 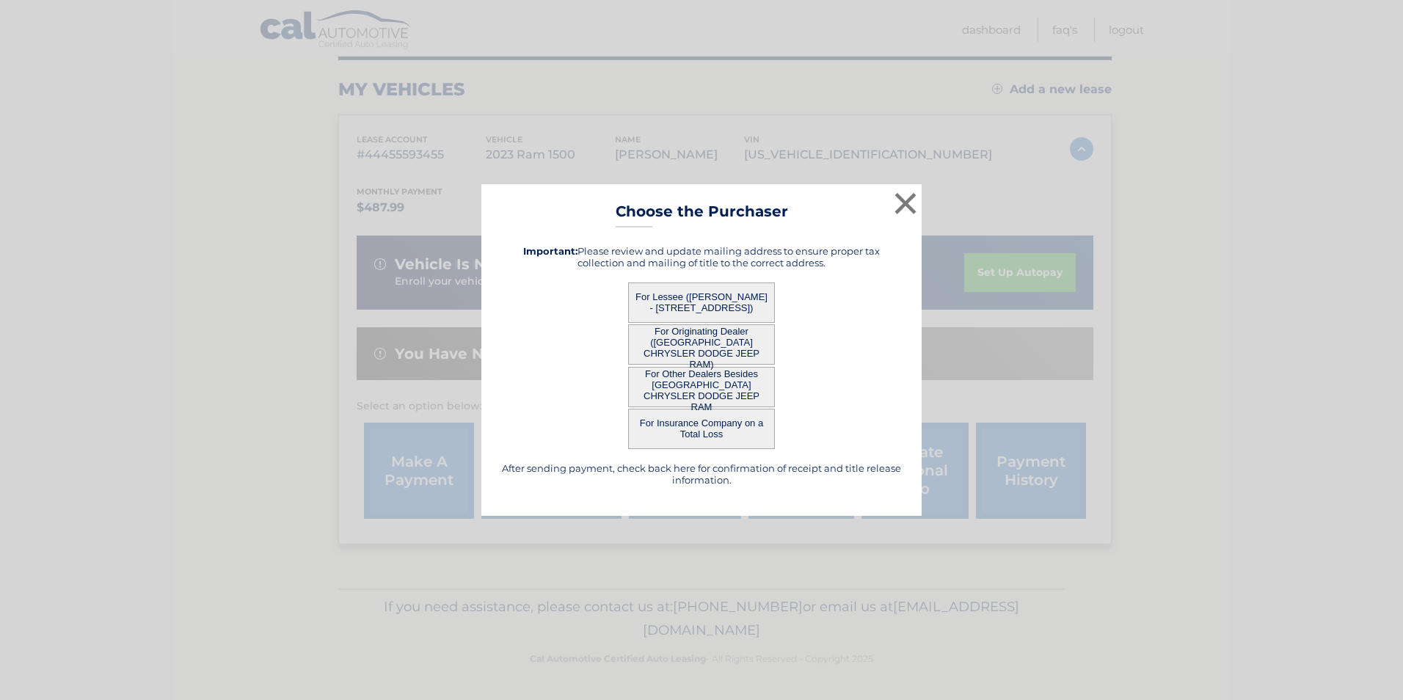 What do you see at coordinates (701, 257) in the screenshot?
I see `h5: Please review and update mailing address to ensure proper tax collection and mailing of title to ...` at bounding box center [701, 257].